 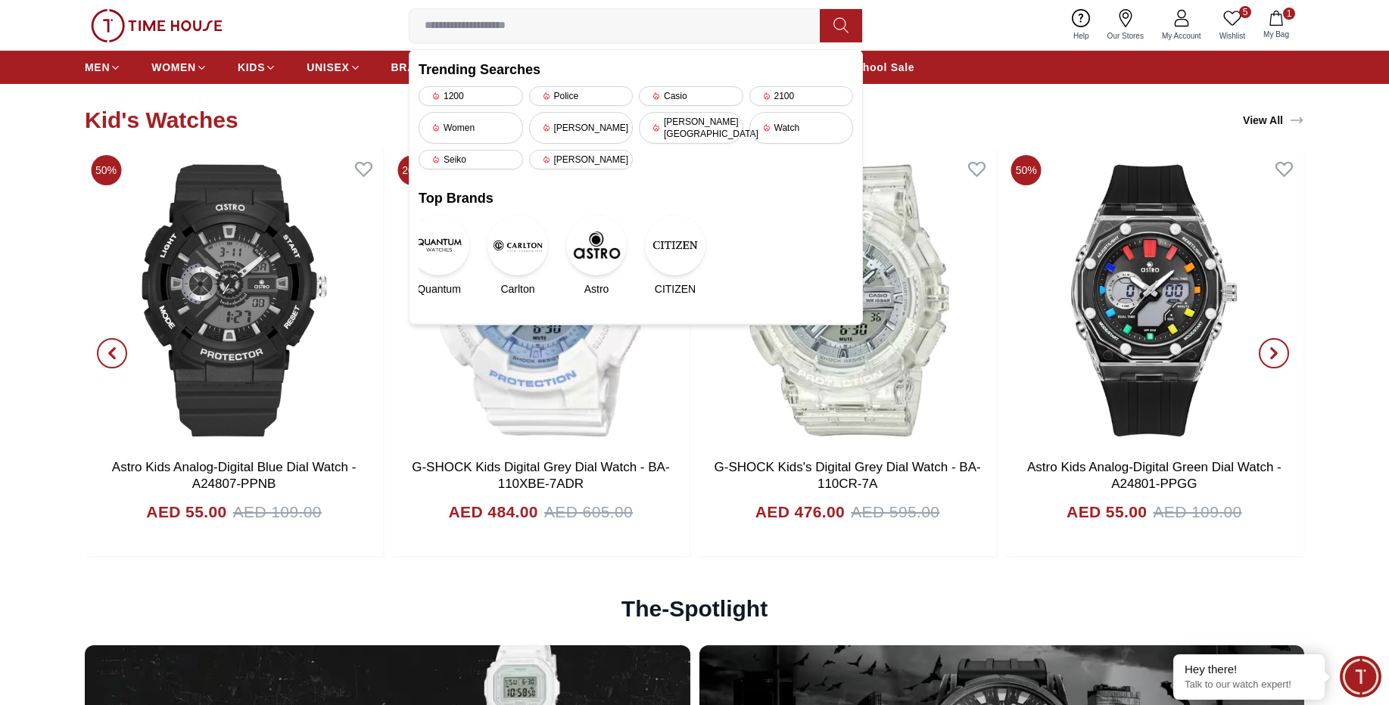 I want to click on a: CITIZENCITIZEN, so click(x=675, y=256).